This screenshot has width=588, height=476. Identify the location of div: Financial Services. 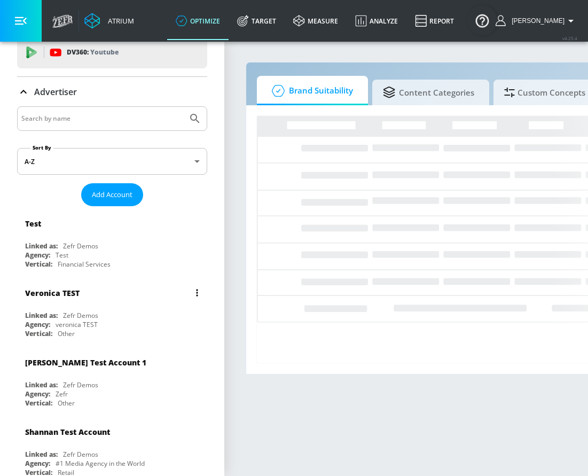
(84, 264).